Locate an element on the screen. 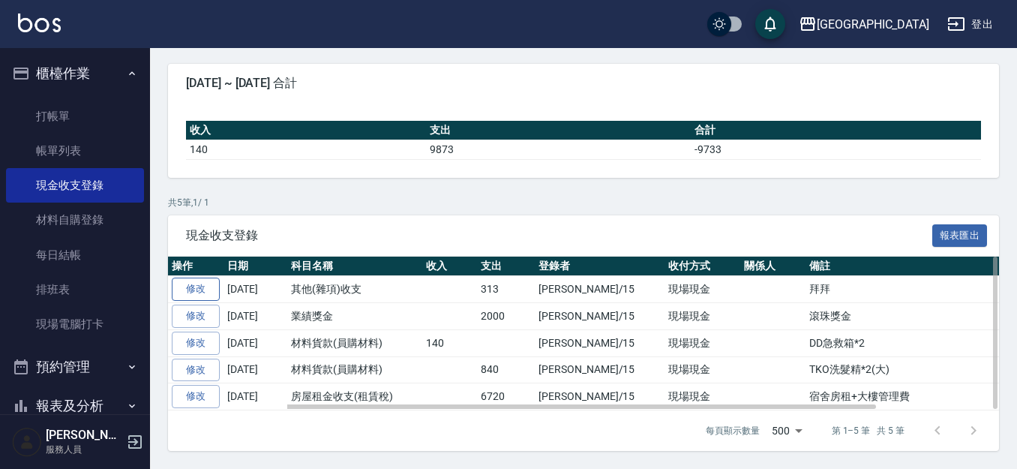 The image size is (1017, 469). th: 關係人 is located at coordinates (773, 266).